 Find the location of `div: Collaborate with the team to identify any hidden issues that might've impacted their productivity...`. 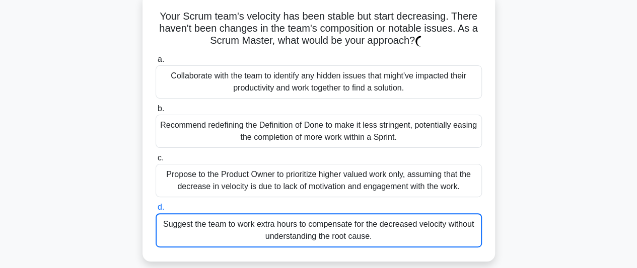

div: Collaborate with the team to identify any hidden issues that might've impacted their productivity... is located at coordinates (319, 82).